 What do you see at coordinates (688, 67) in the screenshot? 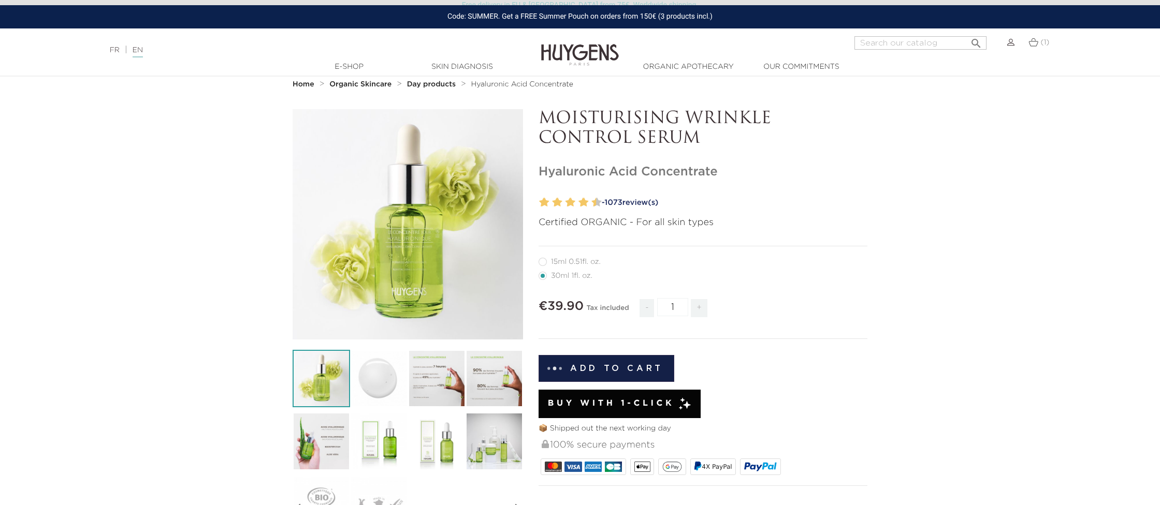
I see `a: Organic Apothecary` at bounding box center [688, 67].